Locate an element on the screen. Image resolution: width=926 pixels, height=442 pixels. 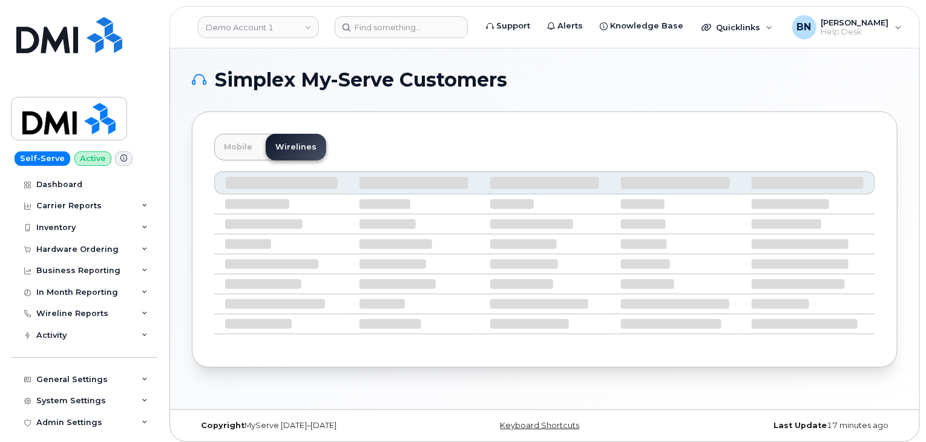
a: Wirelines is located at coordinates (296, 147).